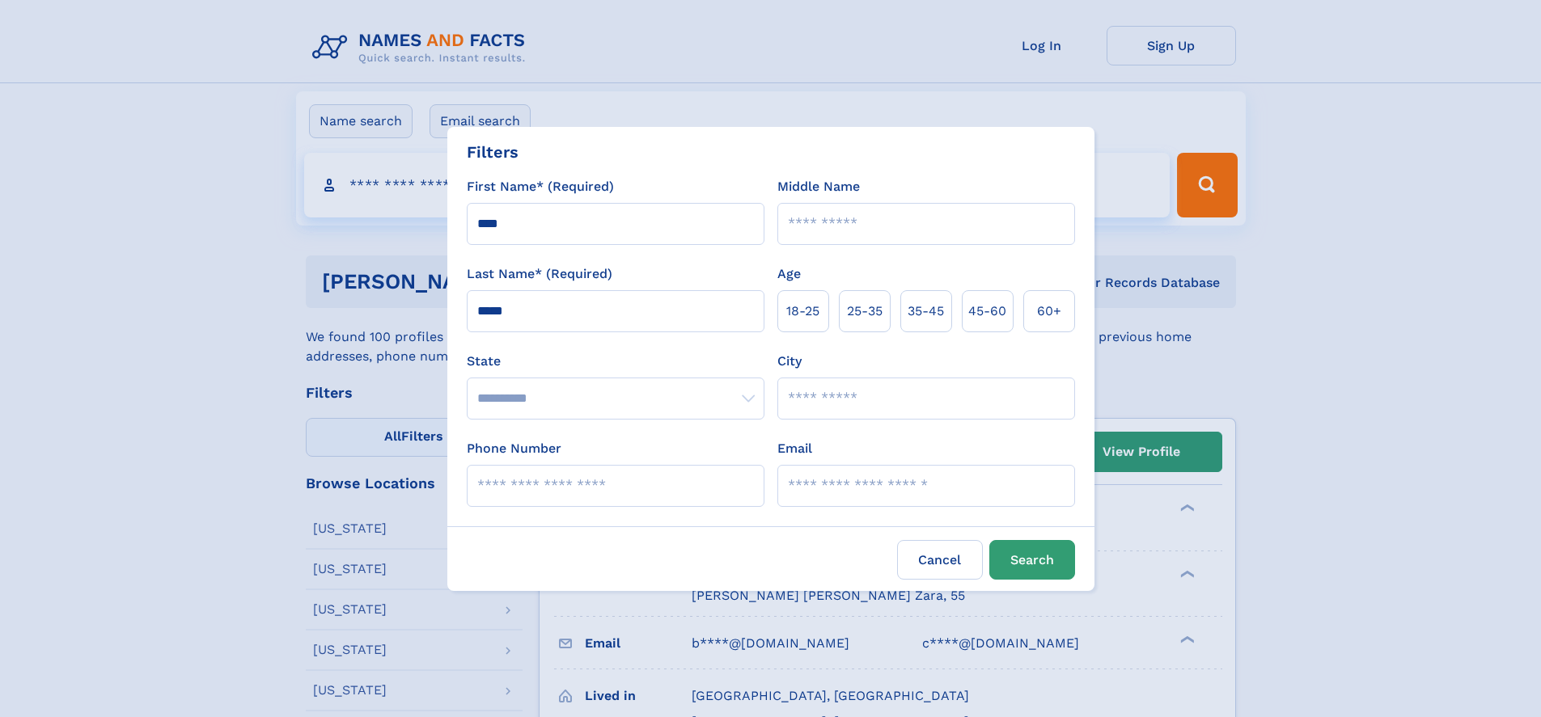 The image size is (1541, 717). I want to click on label: Age, so click(788, 274).